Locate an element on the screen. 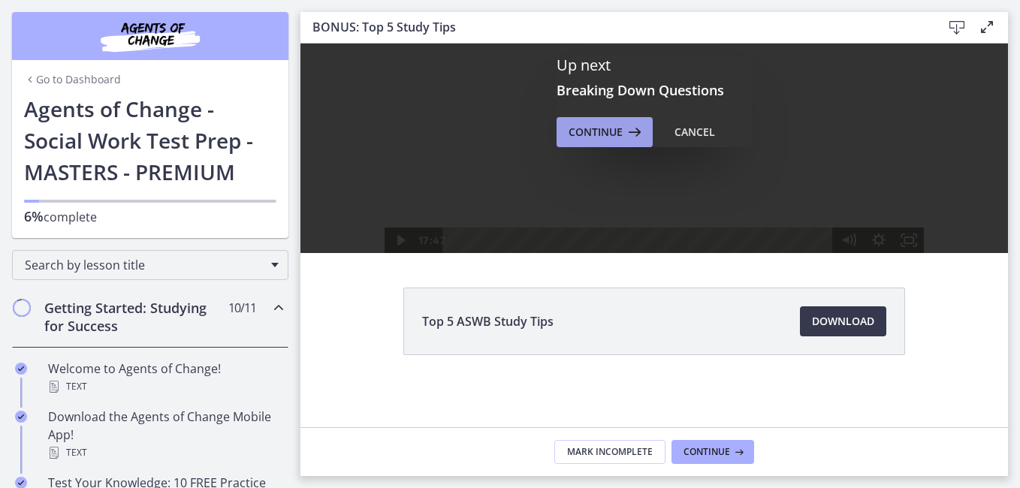 This screenshot has height=488, width=1020. p: Up next is located at coordinates (654, 65).